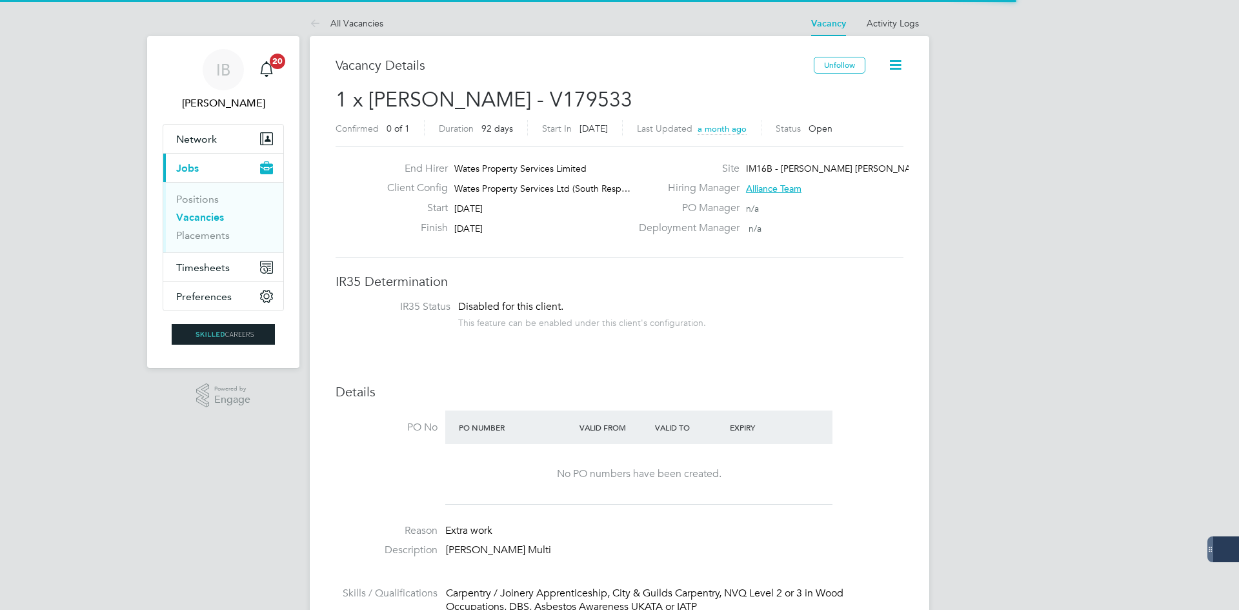 The width and height of the screenshot is (1239, 610). What do you see at coordinates (520, 168) in the screenshot?
I see `span: Wates Property Services Limited` at bounding box center [520, 168].